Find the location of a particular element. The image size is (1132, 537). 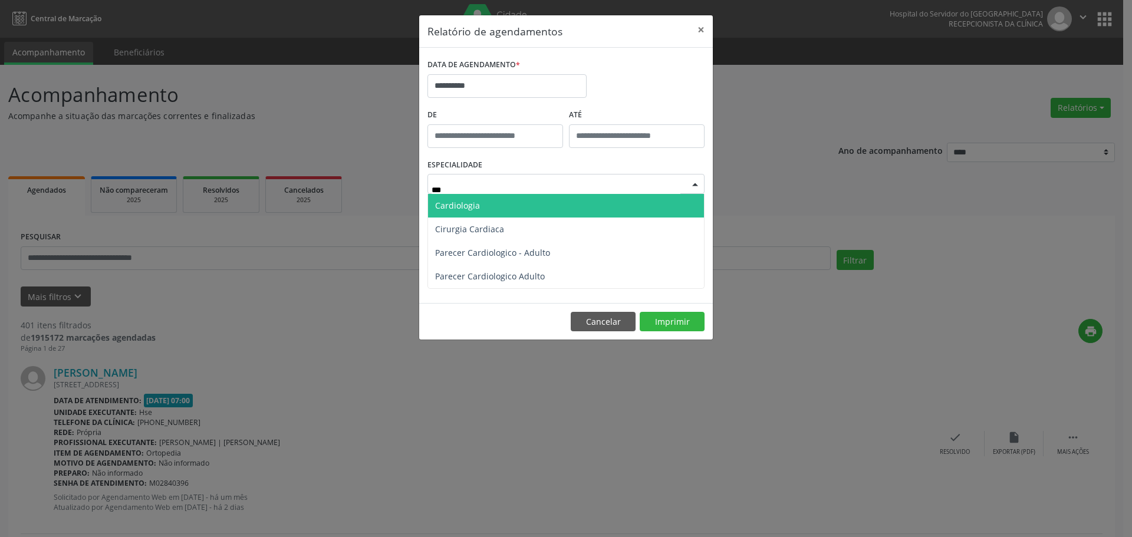

label: DATA DE AGENDAMENTO is located at coordinates (474, 65).